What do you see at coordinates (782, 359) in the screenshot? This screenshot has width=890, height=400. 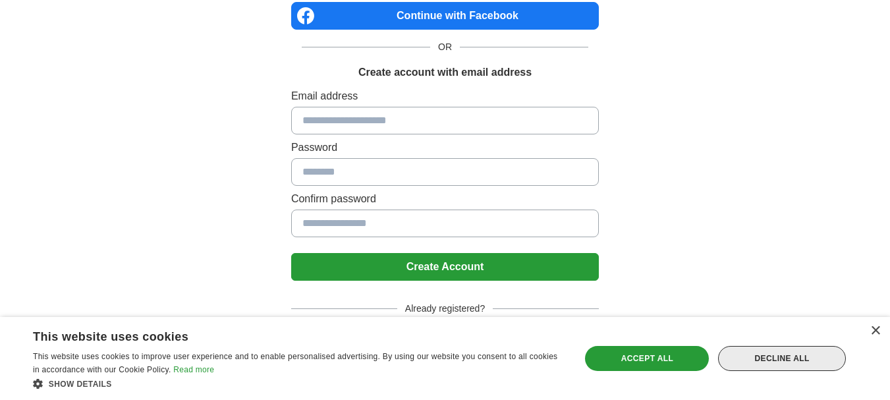 I see `div: Decline all` at bounding box center [782, 359].